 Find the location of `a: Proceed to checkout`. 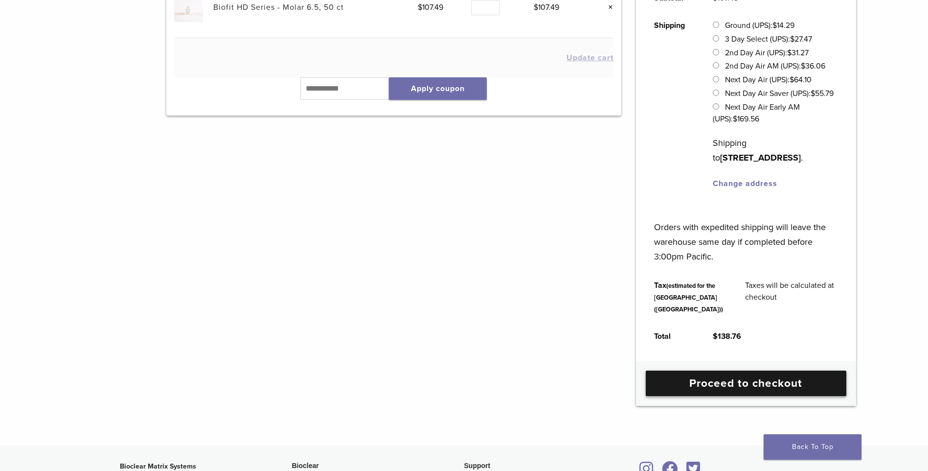

a: Proceed to checkout is located at coordinates (746, 383).